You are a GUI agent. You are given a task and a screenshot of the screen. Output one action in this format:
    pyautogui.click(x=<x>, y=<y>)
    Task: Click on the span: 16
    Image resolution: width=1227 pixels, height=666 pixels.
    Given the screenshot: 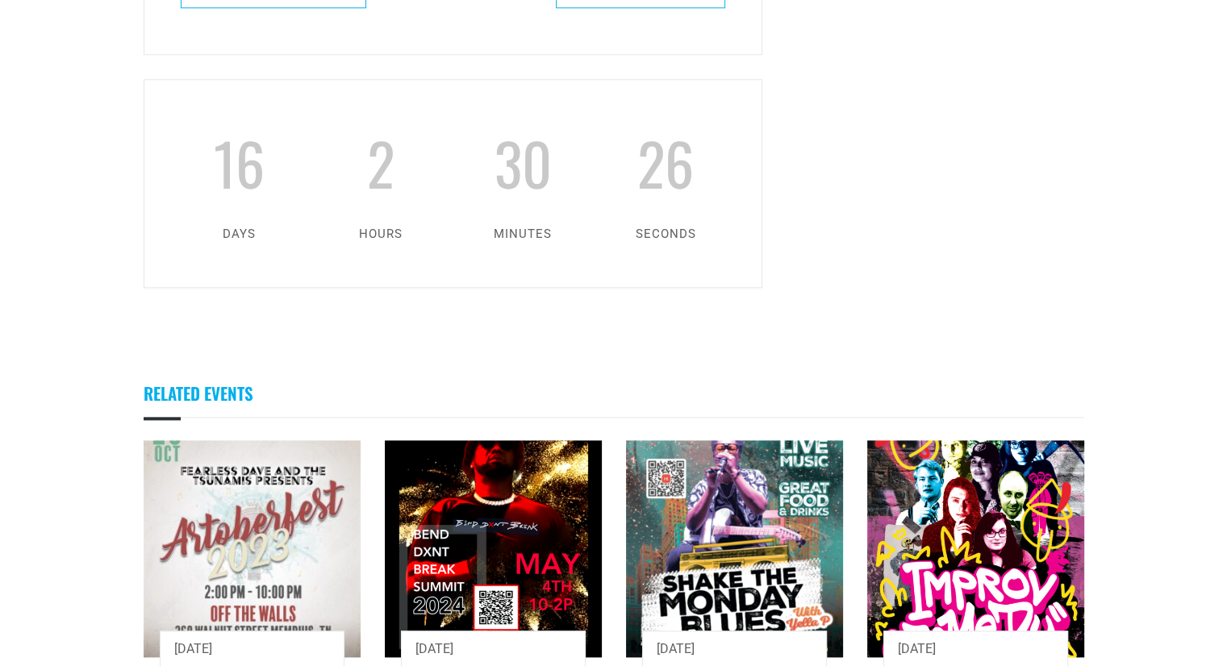 What is the action you would take?
    pyautogui.click(x=239, y=161)
    